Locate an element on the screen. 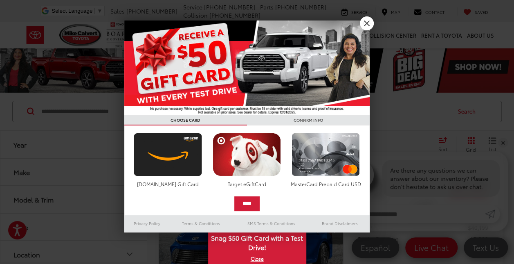  span: Snag $50 Gift Card with a Test Drive! is located at coordinates (257, 241).